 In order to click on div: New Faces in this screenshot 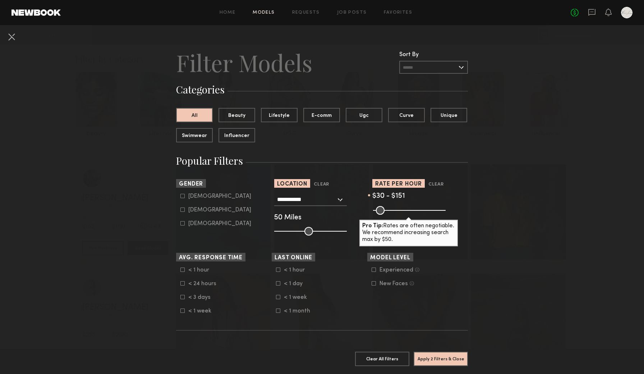, I will do `click(393, 283)`.